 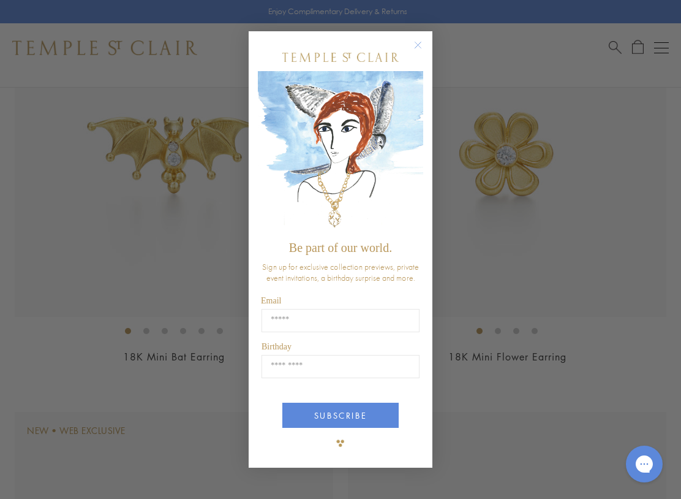 I want to click on span: Email, so click(x=271, y=300).